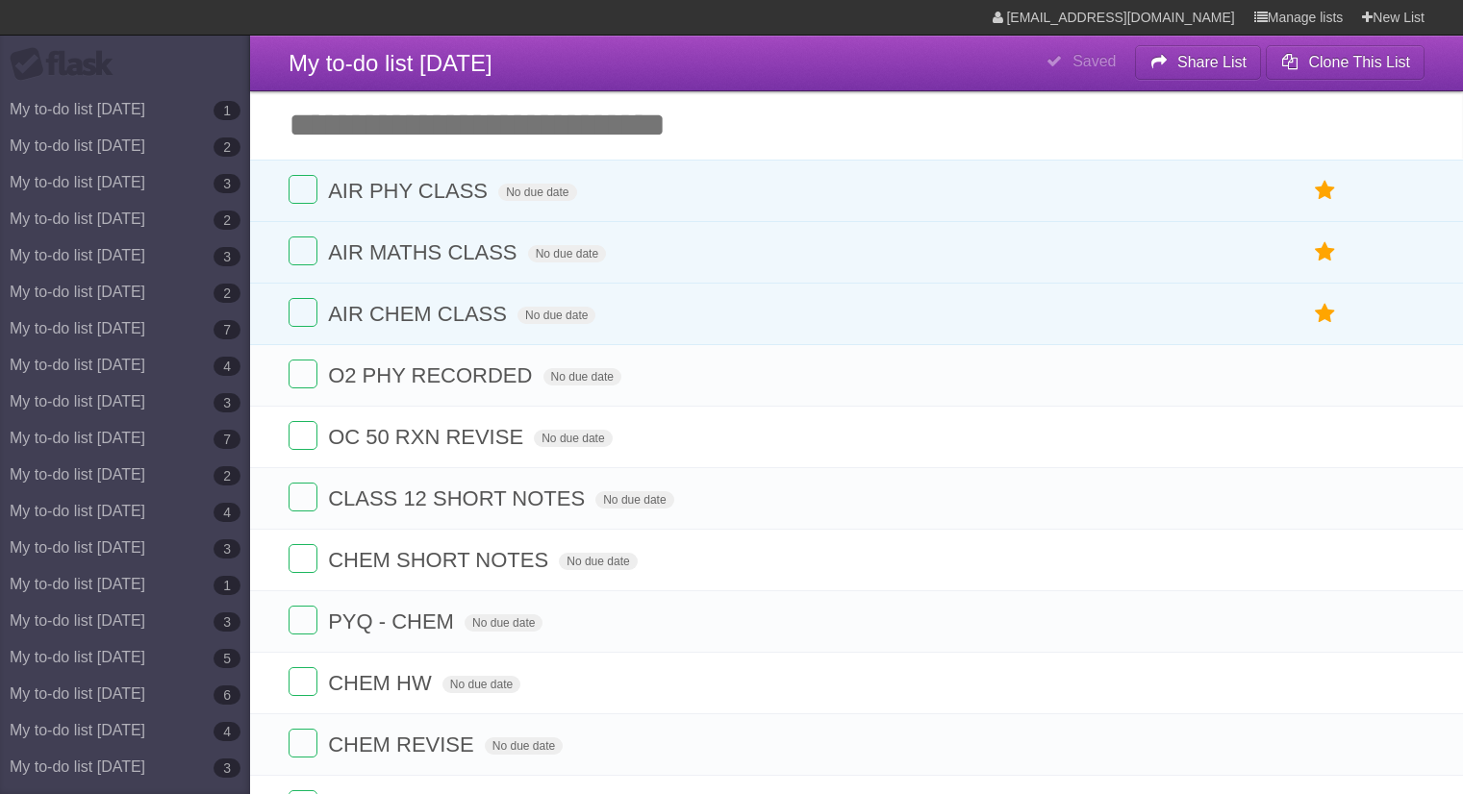  Describe the element at coordinates (440, 560) in the screenshot. I see `span: CHEM SHORT NOTES` at that location.